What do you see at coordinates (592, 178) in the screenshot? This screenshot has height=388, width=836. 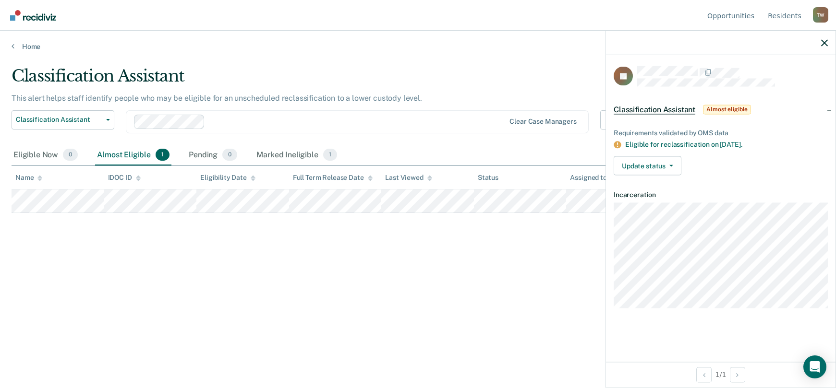 I see `div: Assigned to` at bounding box center [592, 178].